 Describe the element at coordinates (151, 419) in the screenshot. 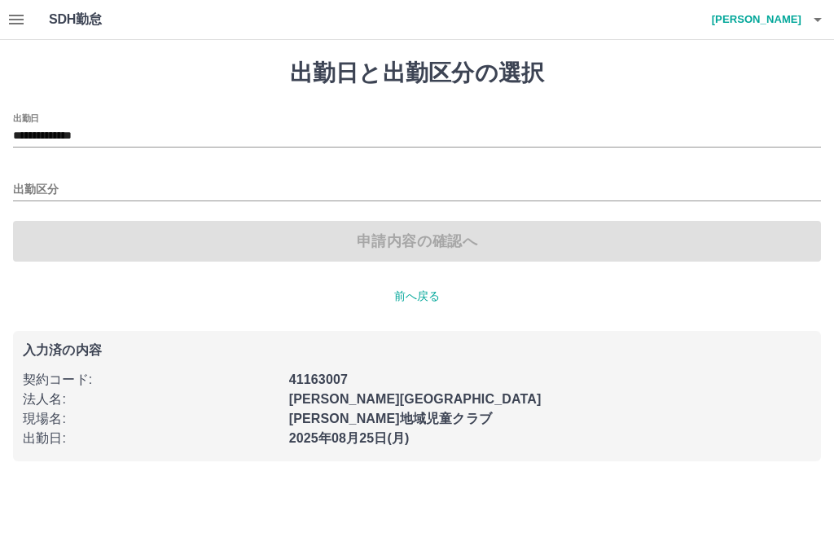

I see `p: 現場名 :` at that location.